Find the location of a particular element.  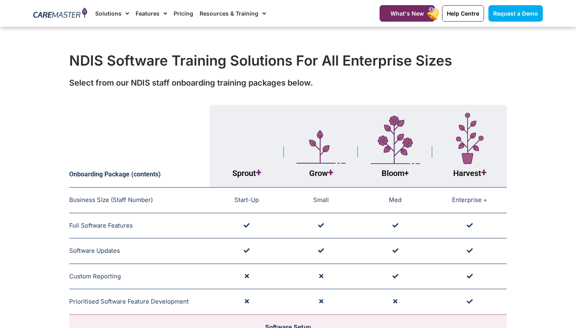

span: Request a Demo is located at coordinates (515, 13).